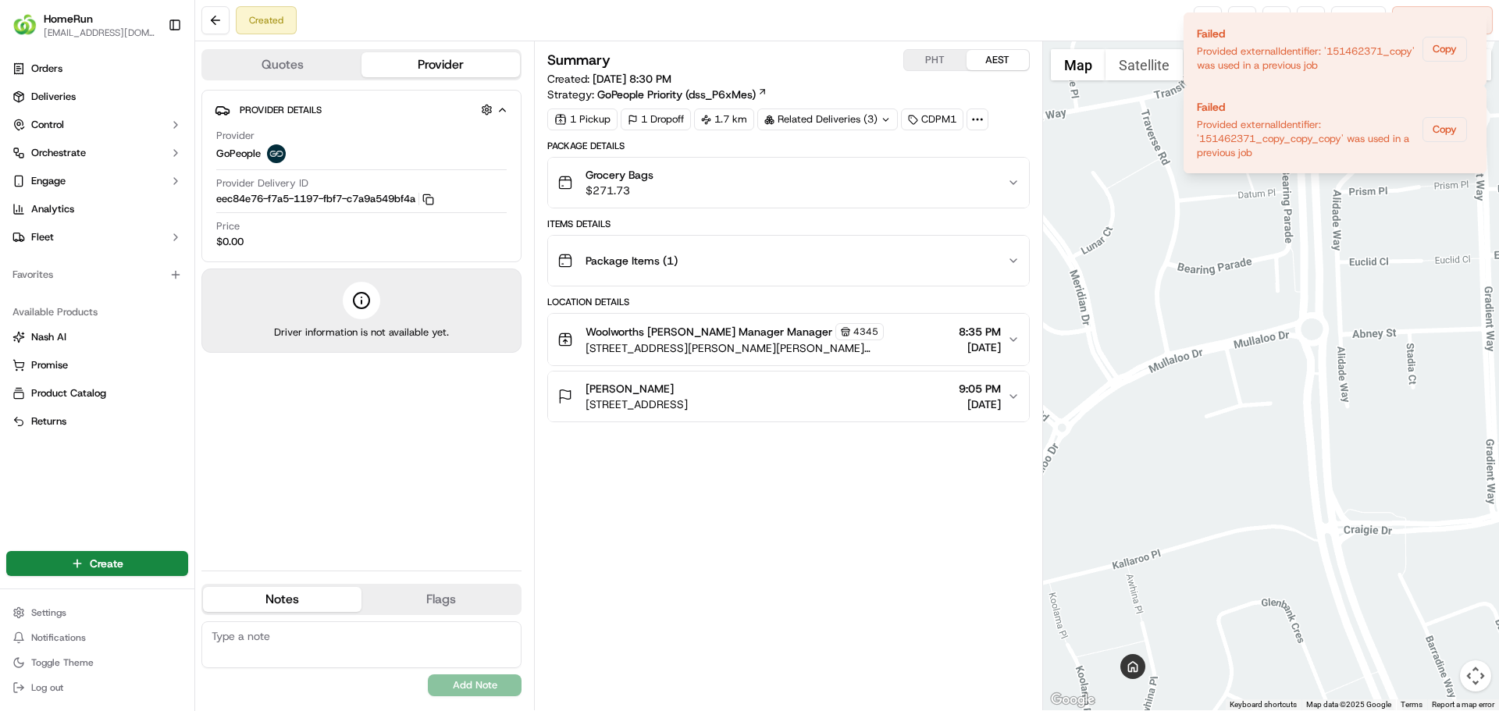  What do you see at coordinates (788, 261) in the screenshot?
I see `button: Package Items (1)` at bounding box center [788, 261].